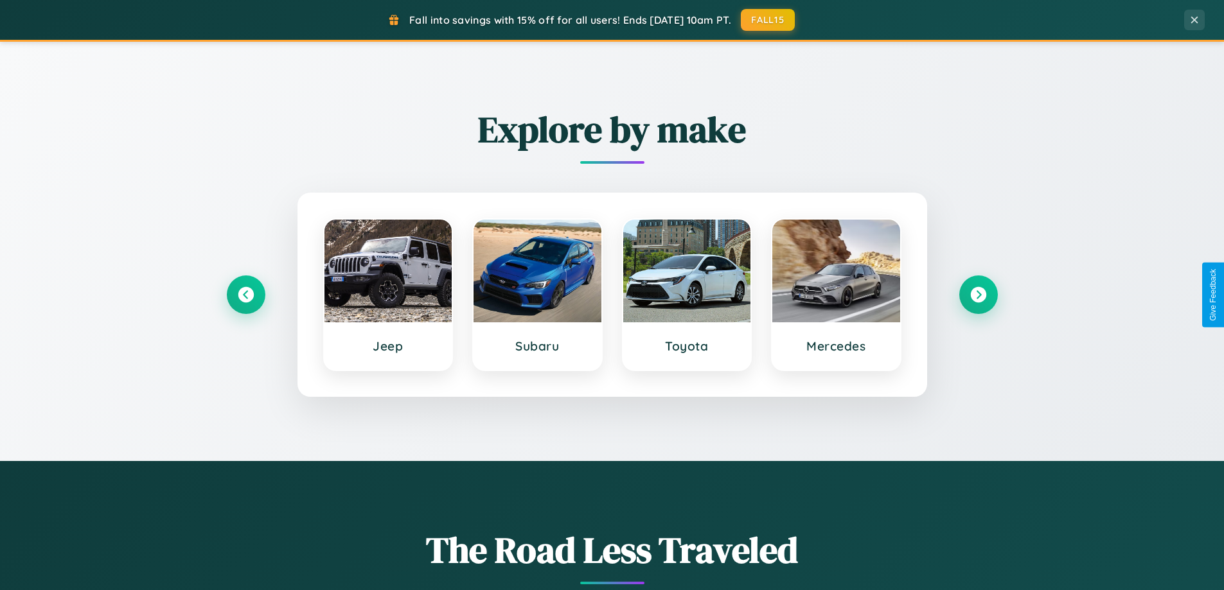  Describe the element at coordinates (836, 346) in the screenshot. I see `h3: Mercedes` at that location.